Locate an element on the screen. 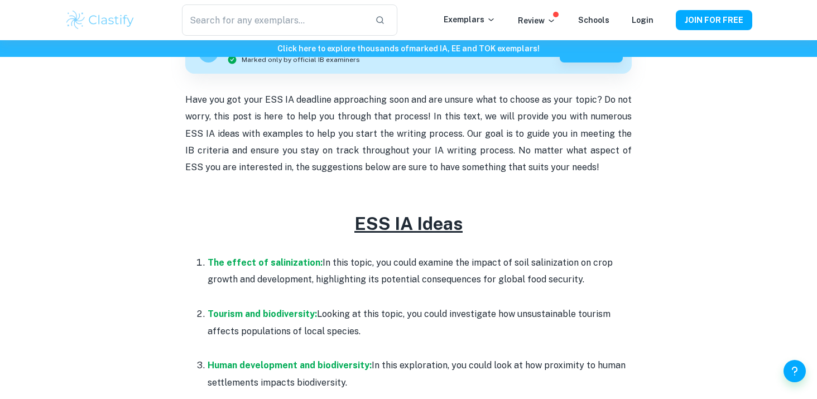 The height and width of the screenshot is (399, 817). strong: Tourism and biodiversity: is located at coordinates (262, 314).